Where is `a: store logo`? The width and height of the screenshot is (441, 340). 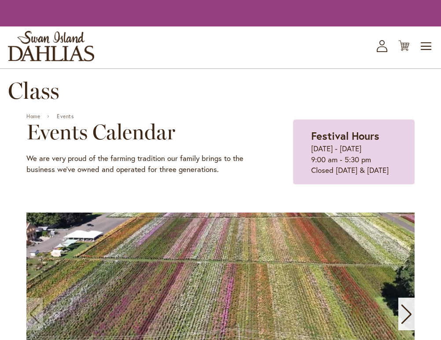 a: store logo is located at coordinates (51, 46).